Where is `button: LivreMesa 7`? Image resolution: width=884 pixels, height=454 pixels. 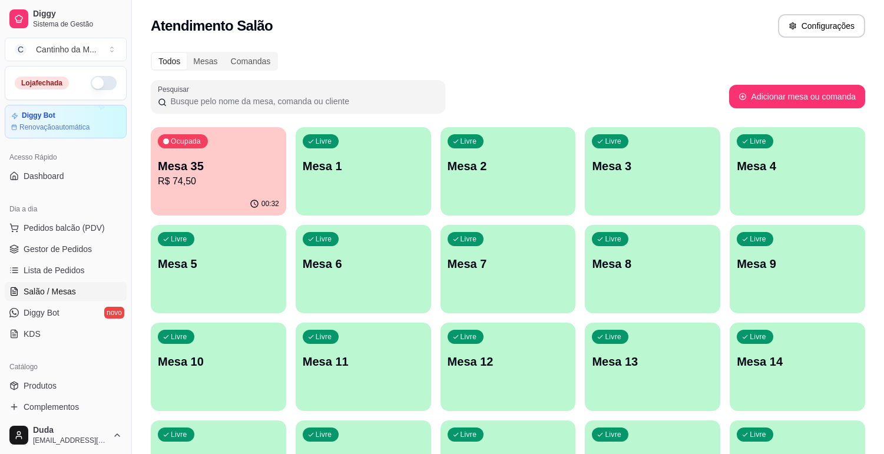 button: LivreMesa 7 is located at coordinates (508, 269).